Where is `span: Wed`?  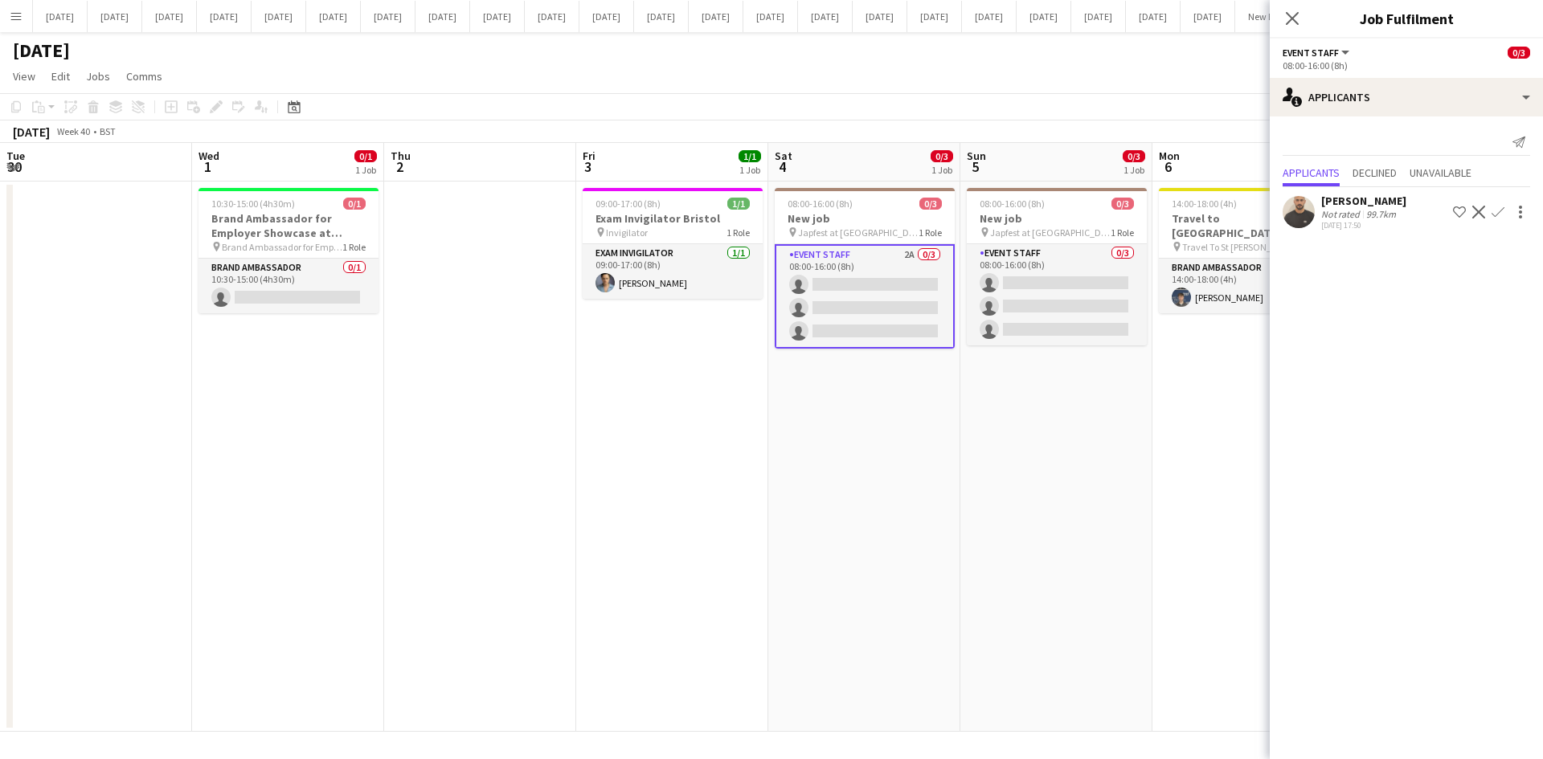 span: Wed is located at coordinates (209, 156).